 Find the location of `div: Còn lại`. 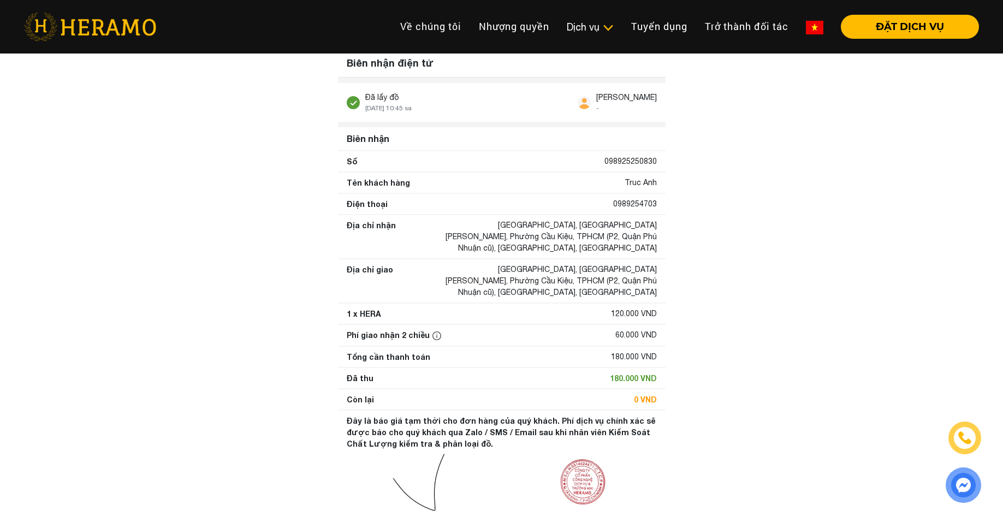

div: Còn lại is located at coordinates (360, 399).